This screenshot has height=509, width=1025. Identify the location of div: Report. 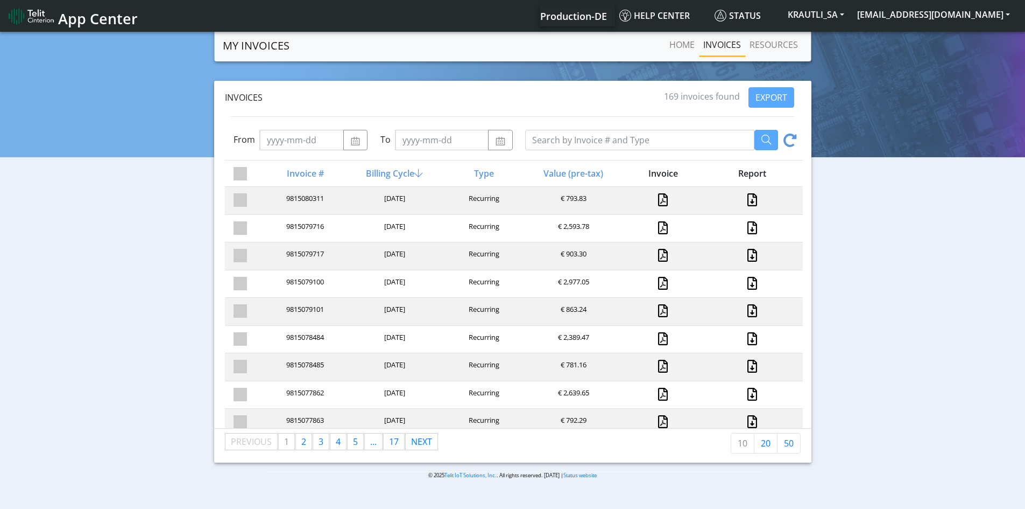
(751, 173).